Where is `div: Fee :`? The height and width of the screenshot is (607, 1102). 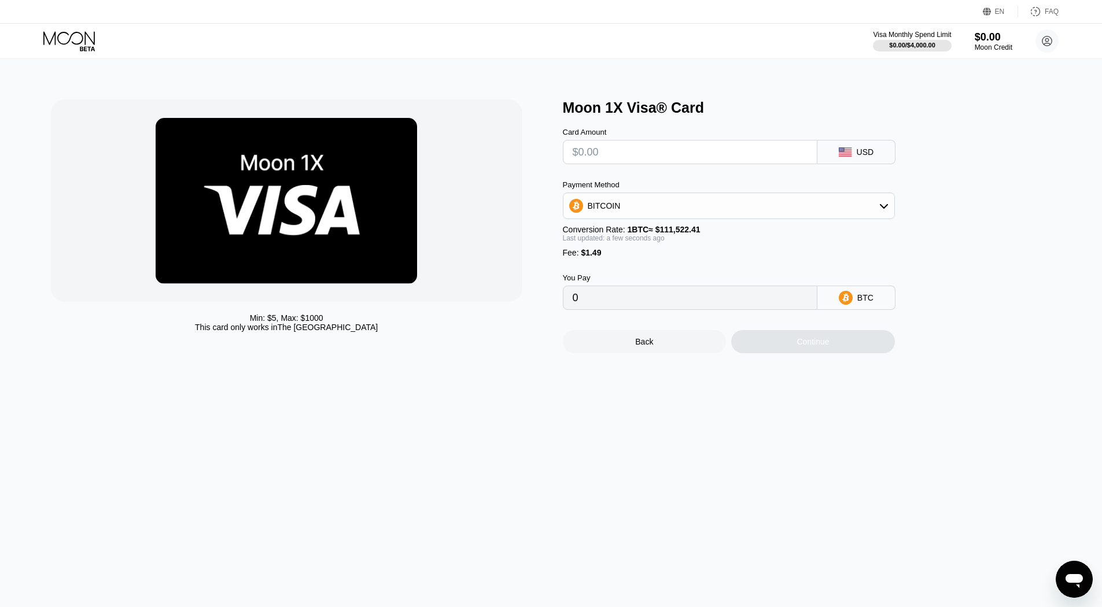
div: Fee : is located at coordinates (729, 253).